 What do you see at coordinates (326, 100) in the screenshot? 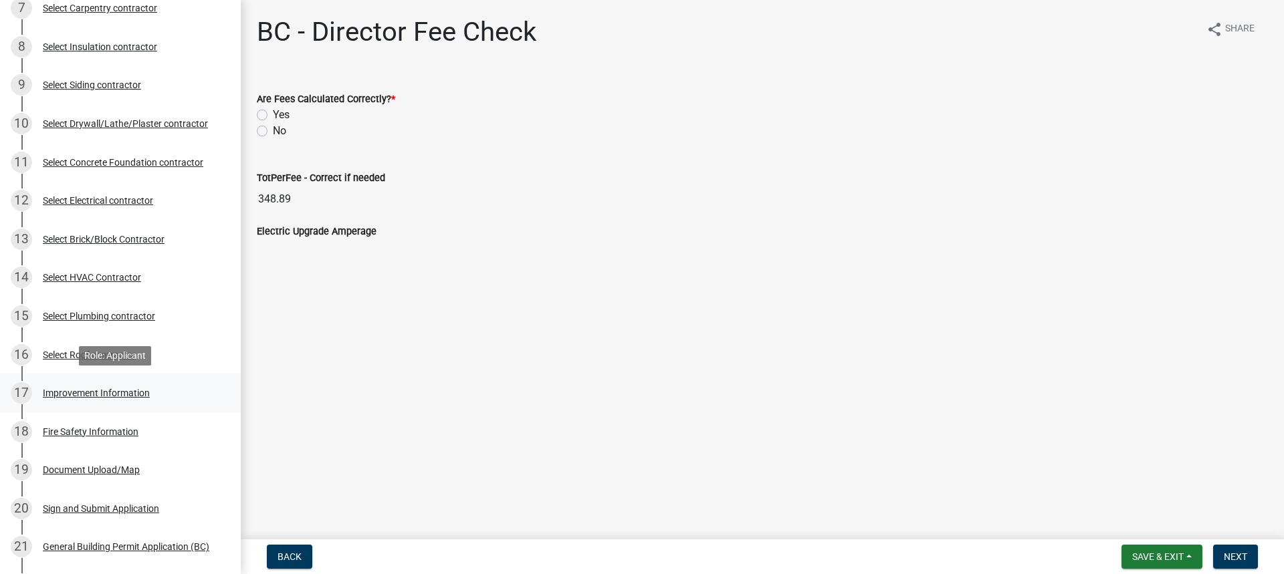
I see `label: Are Fees Calculated Correctly?` at bounding box center [326, 100].